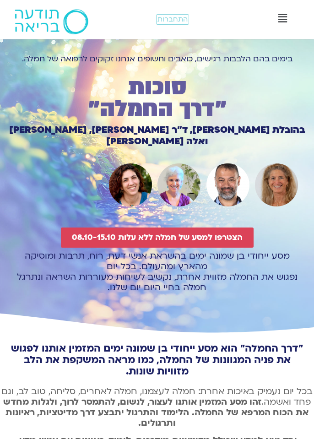  What do you see at coordinates (173, 19) in the screenshot?
I see `a: התחברות` at bounding box center [173, 19].